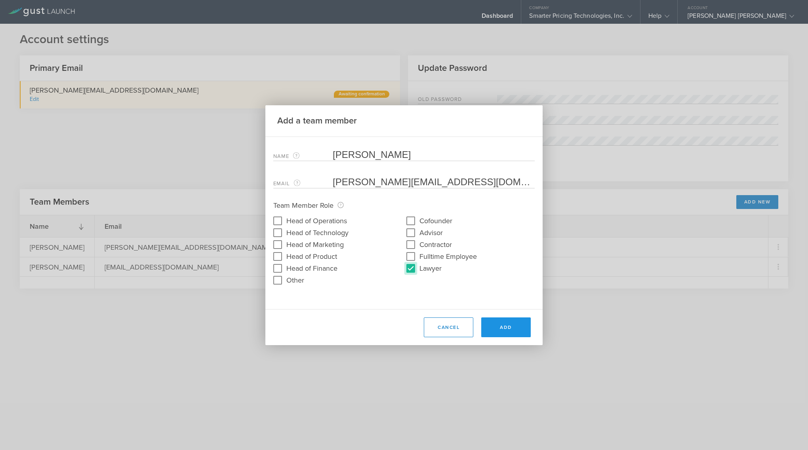 The image size is (808, 450). I want to click on label: Head of Technology, so click(317, 232).